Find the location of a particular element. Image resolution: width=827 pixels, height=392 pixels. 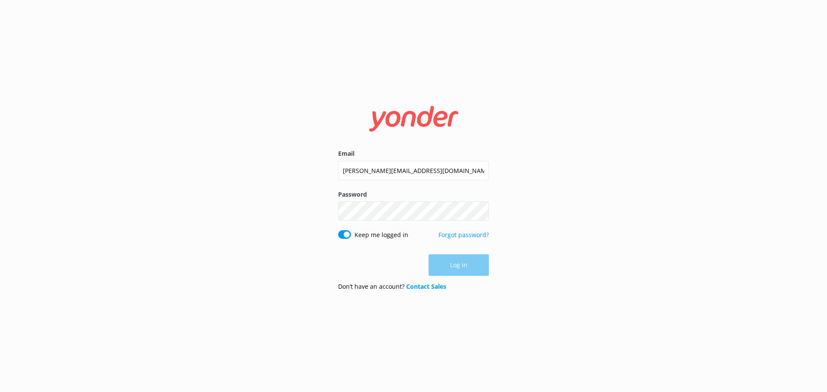

label: Password is located at coordinates (413, 195).